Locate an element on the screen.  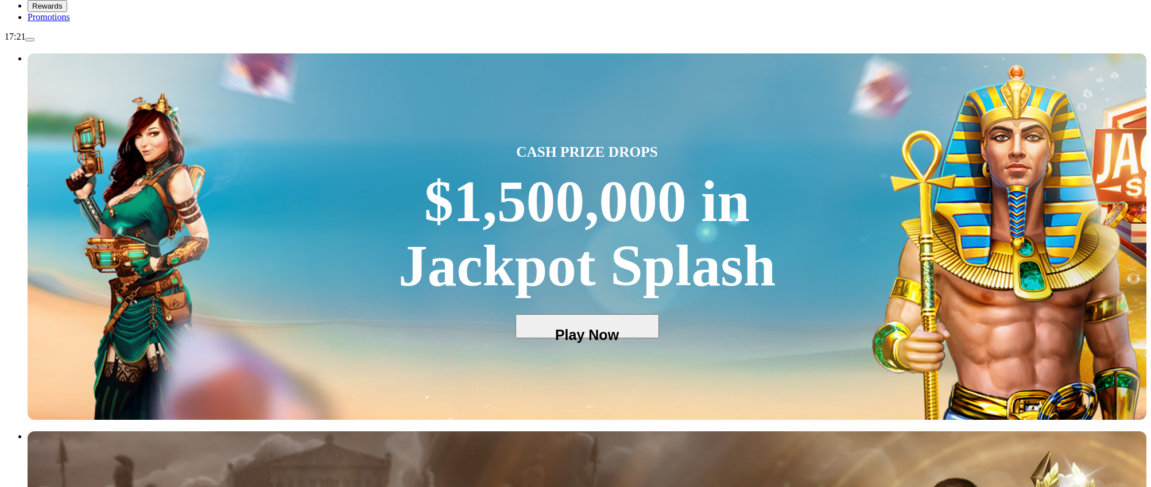
span: Play Now is located at coordinates (586, 335).